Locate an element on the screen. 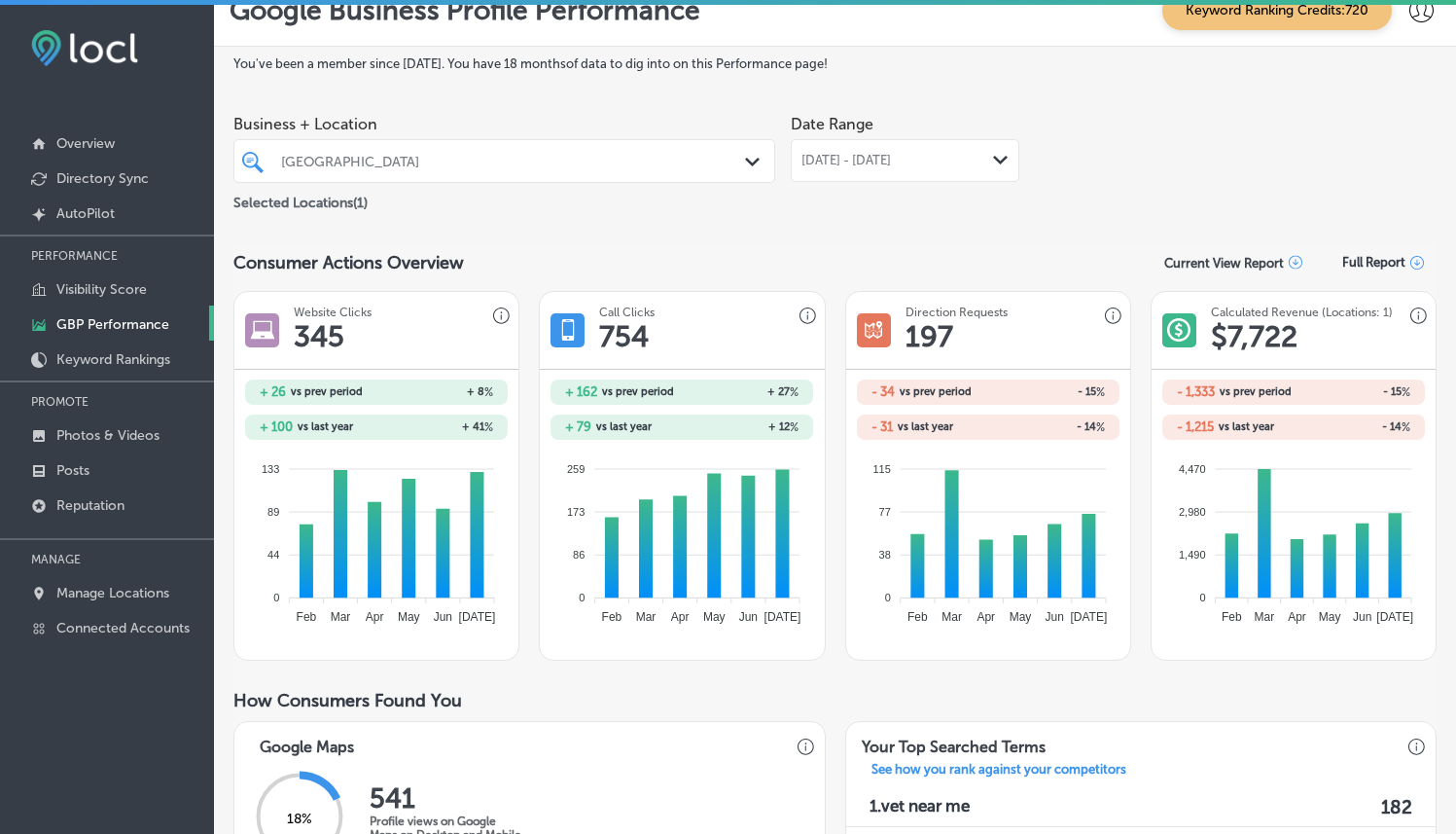 This screenshot has height=834, width=1456. p: Photos & Videos is located at coordinates (108, 435).